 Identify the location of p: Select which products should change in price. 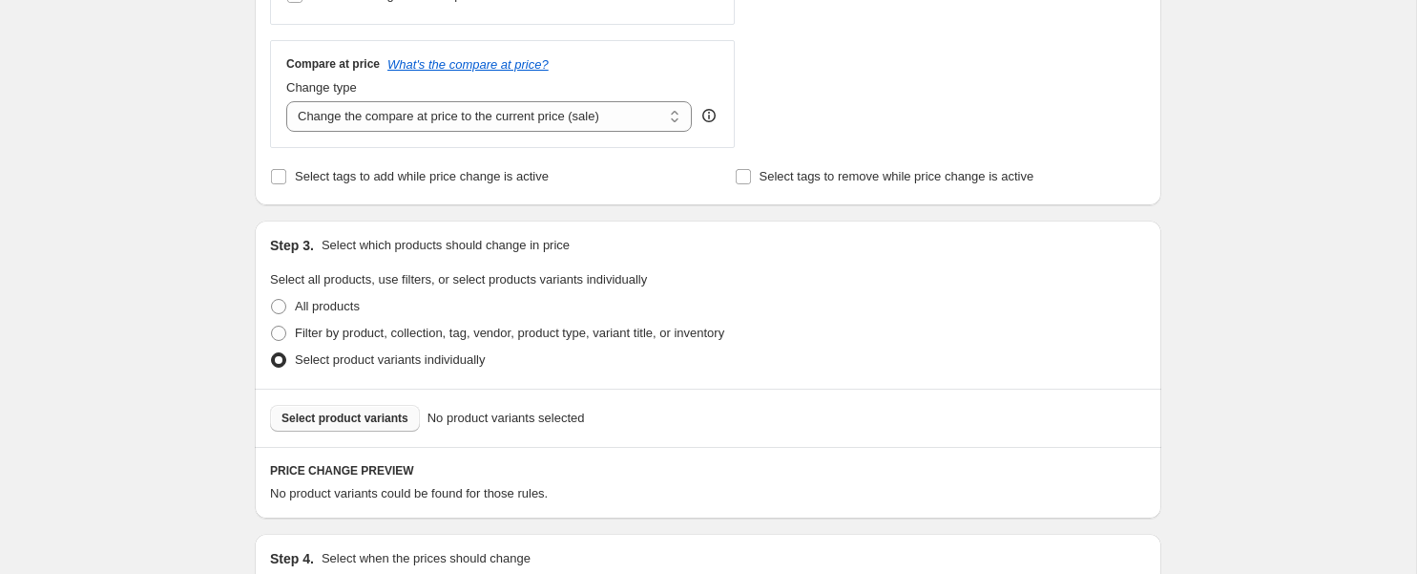
(446, 245).